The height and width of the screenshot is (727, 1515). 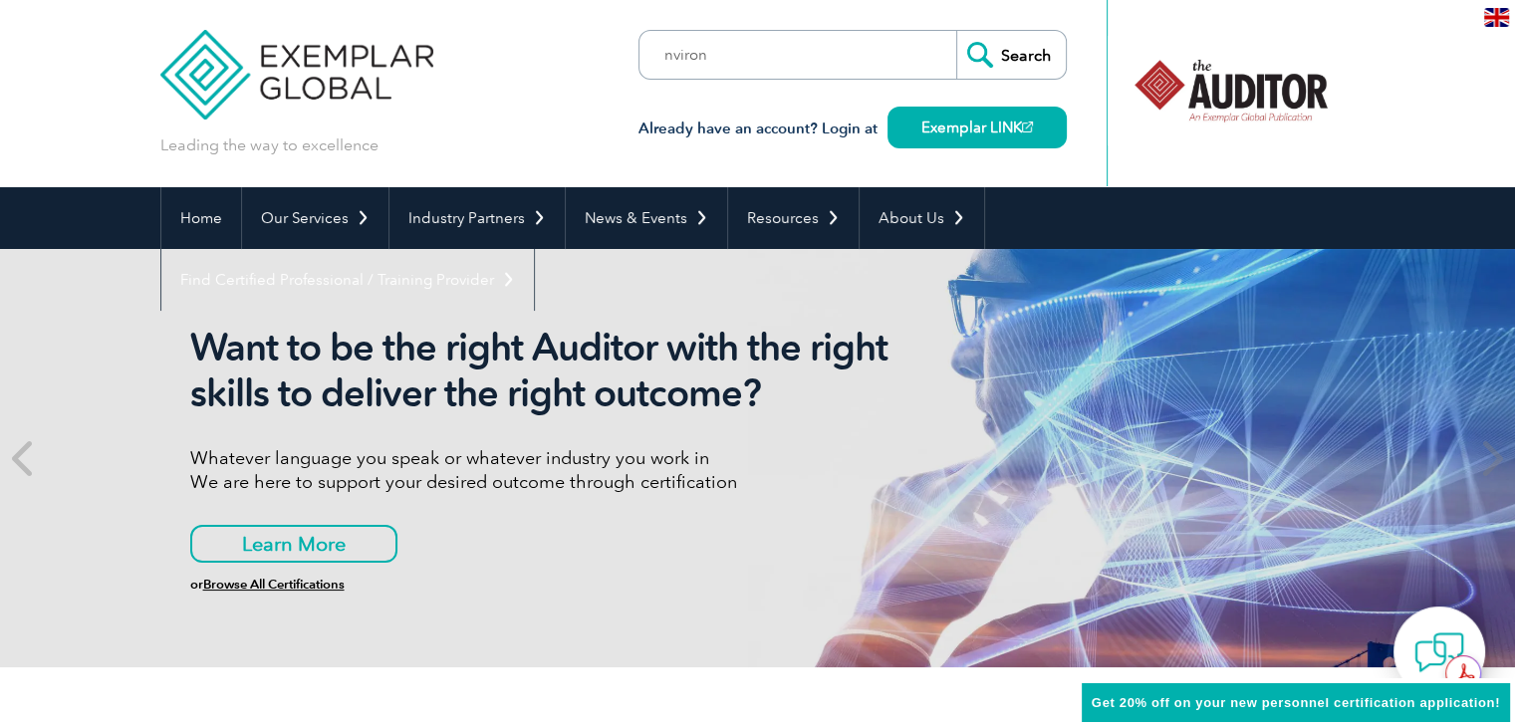 What do you see at coordinates (793, 218) in the screenshot?
I see `a: Resources` at bounding box center [793, 218].